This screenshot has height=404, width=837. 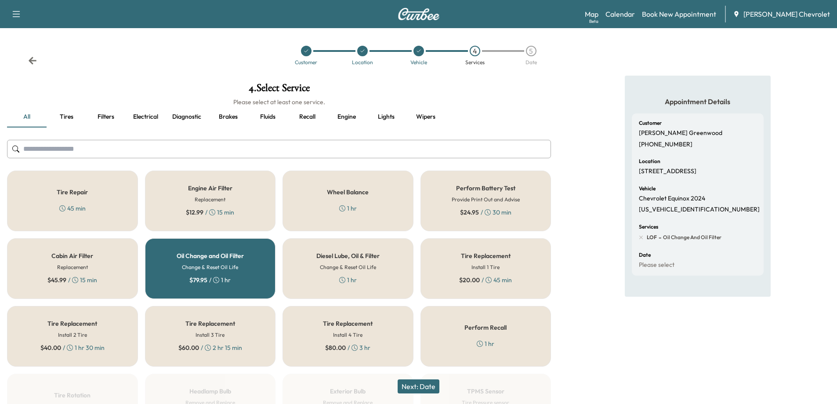 I want to click on button: Tires, so click(x=66, y=117).